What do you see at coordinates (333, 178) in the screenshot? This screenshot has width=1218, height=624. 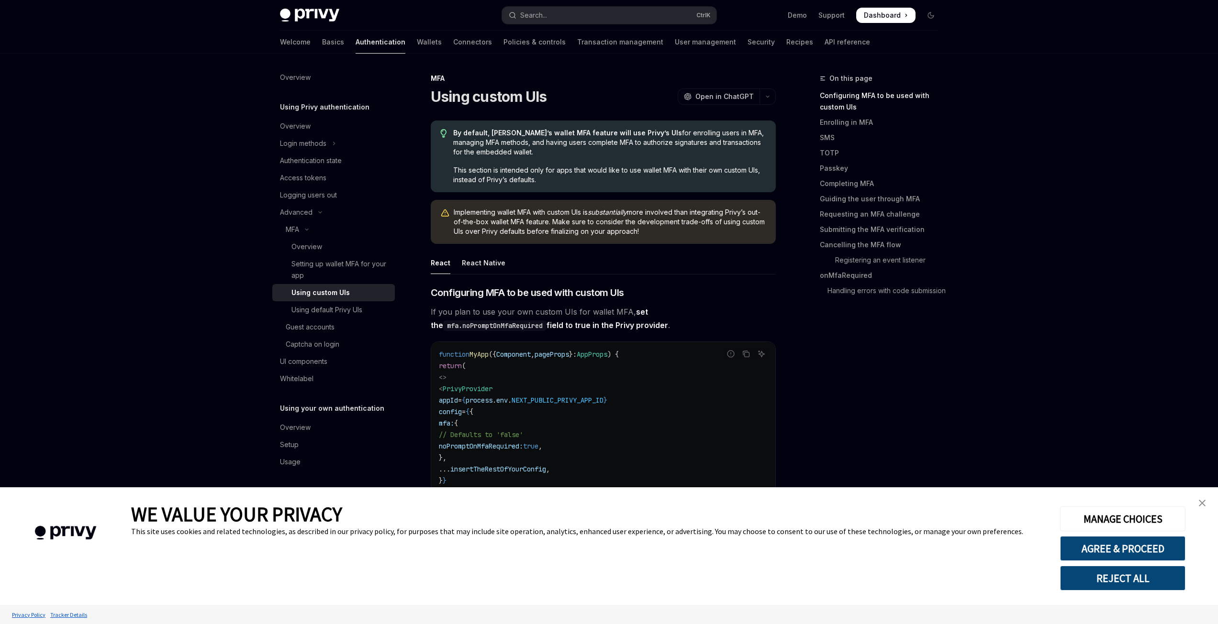 I see `a: Access tokens` at bounding box center [333, 178].